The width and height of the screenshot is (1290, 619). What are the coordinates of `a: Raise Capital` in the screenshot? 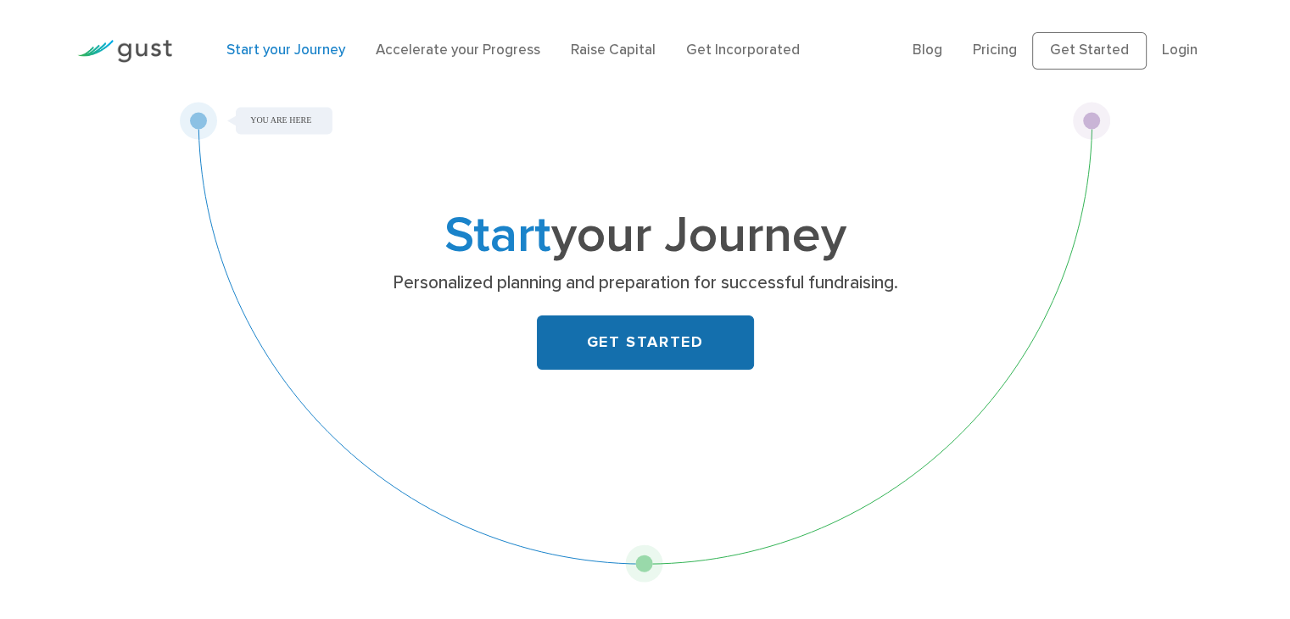 It's located at (613, 50).